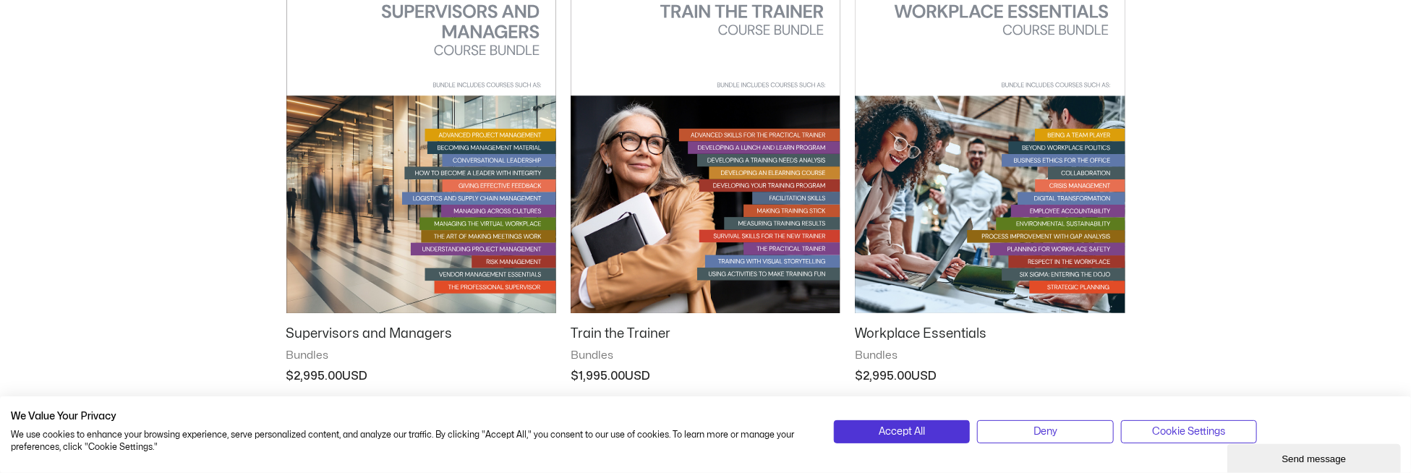 Image resolution: width=1411 pixels, height=473 pixels. I want to click on p: We use cookies to enhance your browsing experience, serve personalized content, and analyze our t..., so click(411, 441).